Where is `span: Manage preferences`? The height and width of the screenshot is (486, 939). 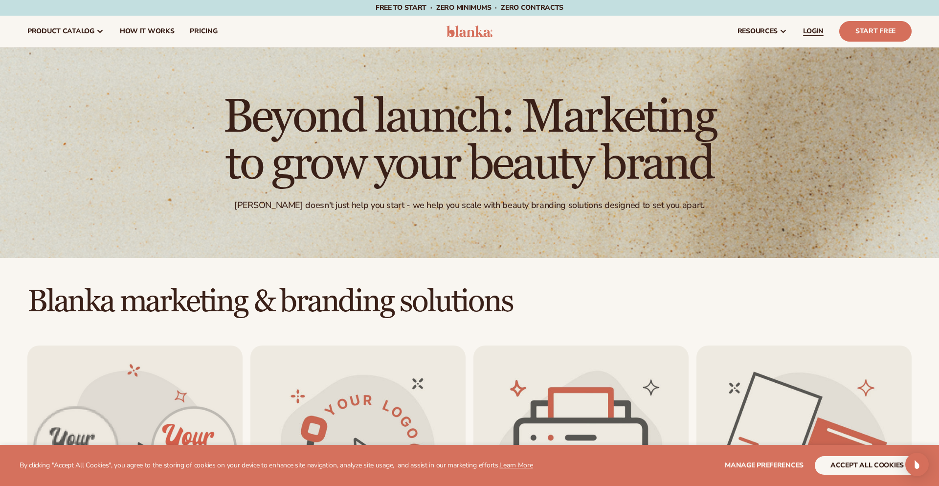 span: Manage preferences is located at coordinates (764, 465).